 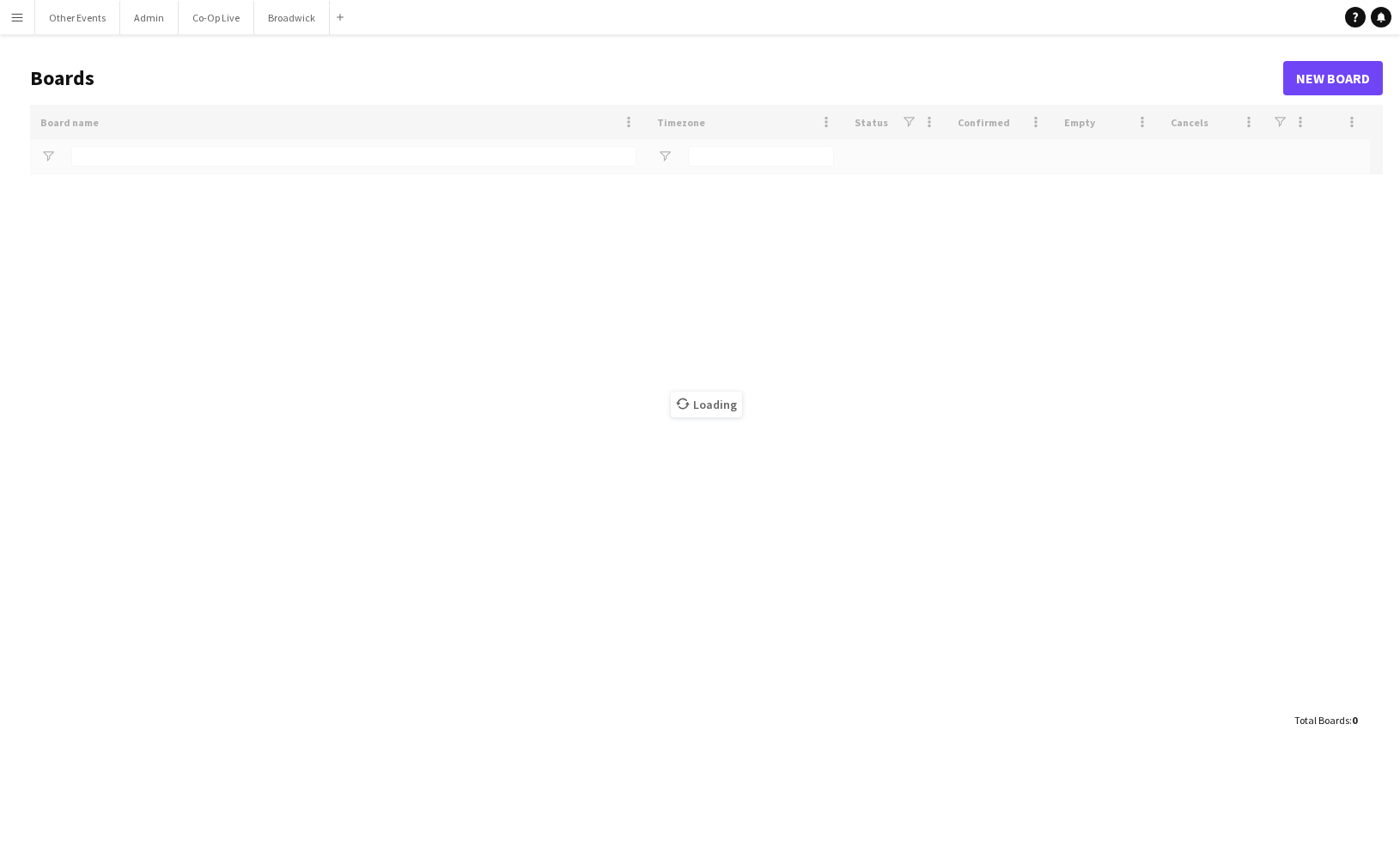 I want to click on button: Co-Op Live, so click(x=216, y=18).